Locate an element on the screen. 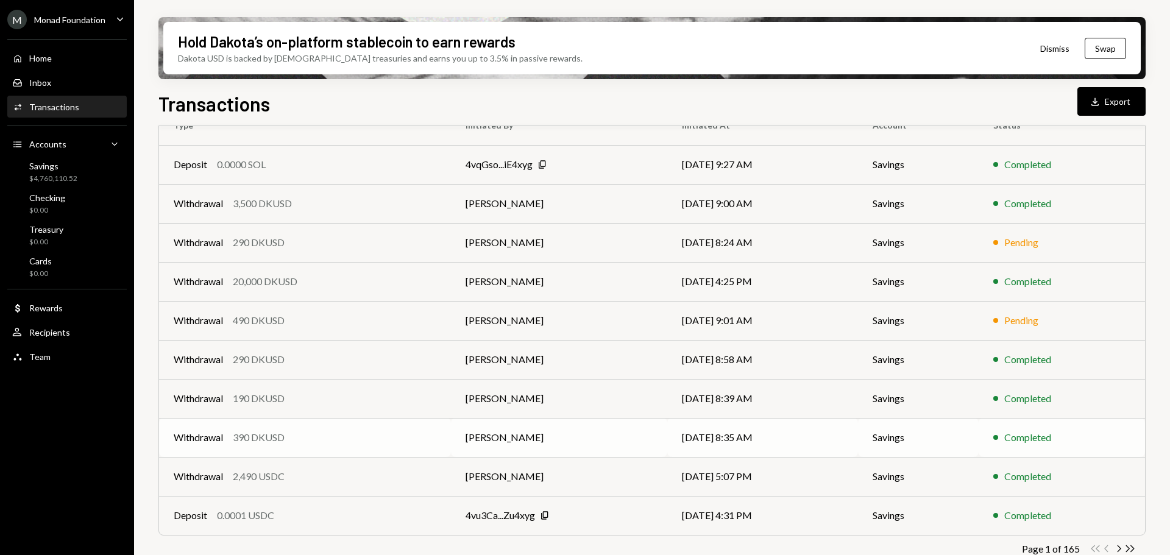 This screenshot has width=1170, height=555. div: 4vqGso...iE4xyg is located at coordinates (499, 165).